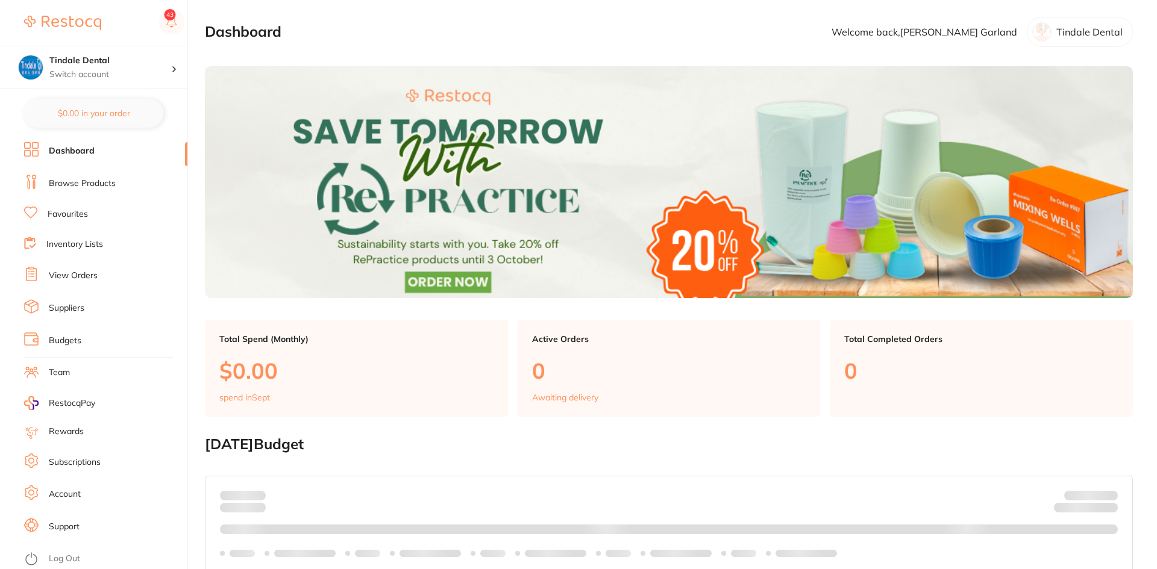 Image resolution: width=1157 pixels, height=569 pixels. What do you see at coordinates (243, 32) in the screenshot?
I see `h2: Dashboard` at bounding box center [243, 32].